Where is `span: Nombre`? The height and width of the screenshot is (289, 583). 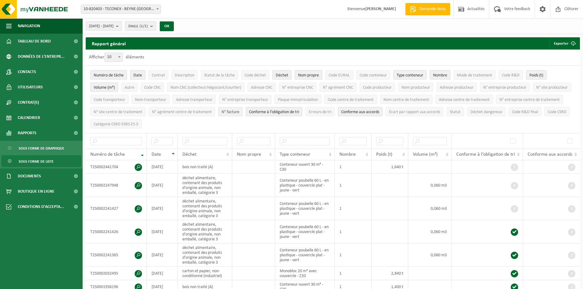
span: Nombre is located at coordinates (347, 155).